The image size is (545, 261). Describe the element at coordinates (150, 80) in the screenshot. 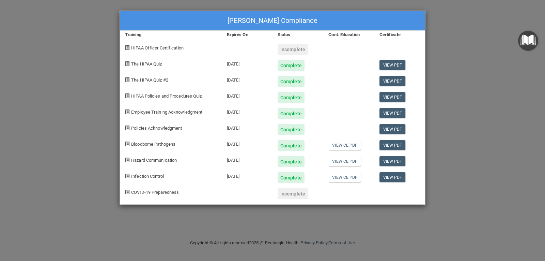

I see `span: The HIPAA Quiz #2` at that location.